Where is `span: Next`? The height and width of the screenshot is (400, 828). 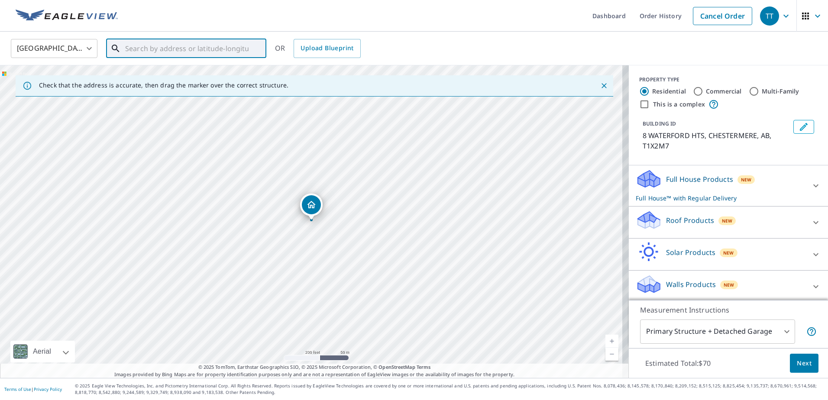 span: Next is located at coordinates (804, 363).